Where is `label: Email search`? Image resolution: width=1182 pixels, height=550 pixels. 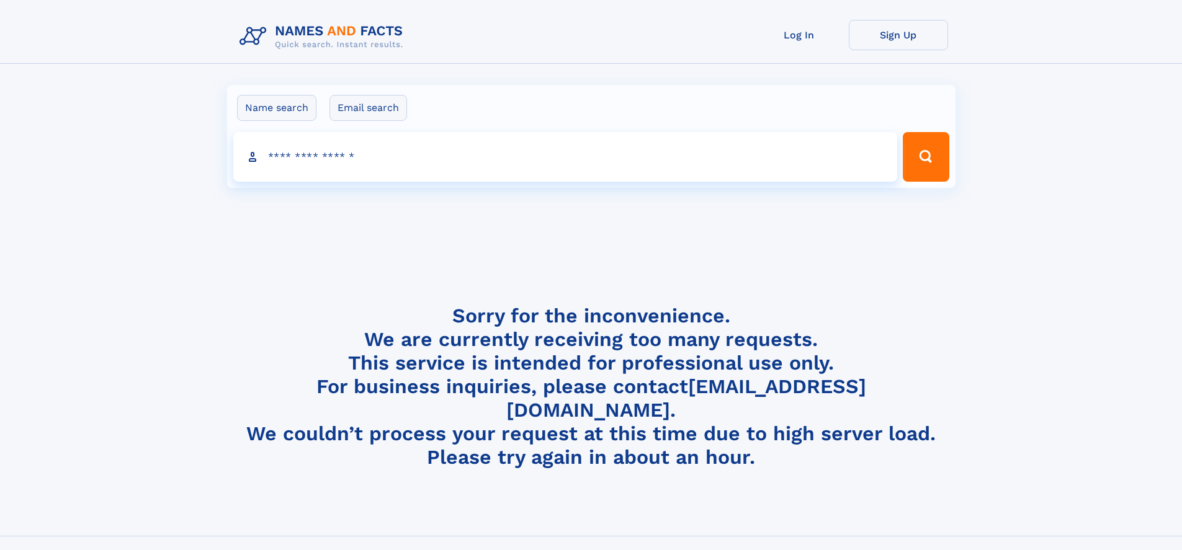 label: Email search is located at coordinates (368, 108).